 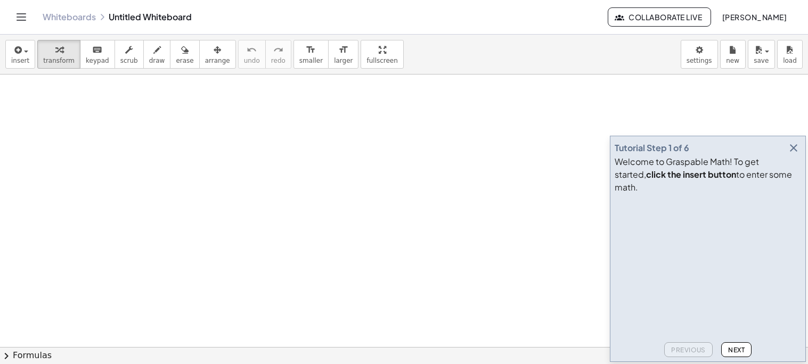 I want to click on button: save, so click(x=761, y=54).